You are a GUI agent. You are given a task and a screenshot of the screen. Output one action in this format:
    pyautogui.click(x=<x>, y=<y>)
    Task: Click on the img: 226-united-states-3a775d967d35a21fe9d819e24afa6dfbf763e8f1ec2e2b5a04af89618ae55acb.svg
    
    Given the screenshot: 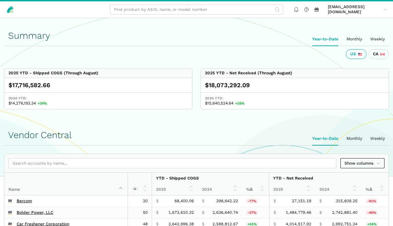 What is the action you would take?
    pyautogui.click(x=361, y=54)
    